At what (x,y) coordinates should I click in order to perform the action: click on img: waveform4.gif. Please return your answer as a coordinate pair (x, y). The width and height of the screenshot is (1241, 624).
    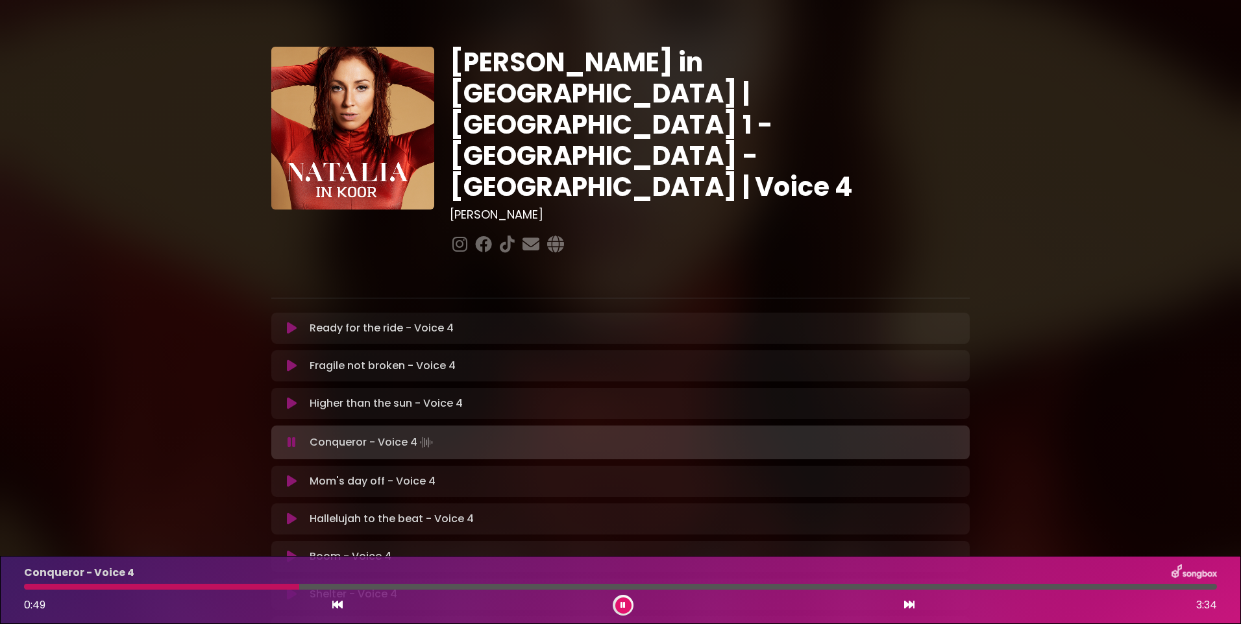
    Looking at the image, I should click on (426, 443).